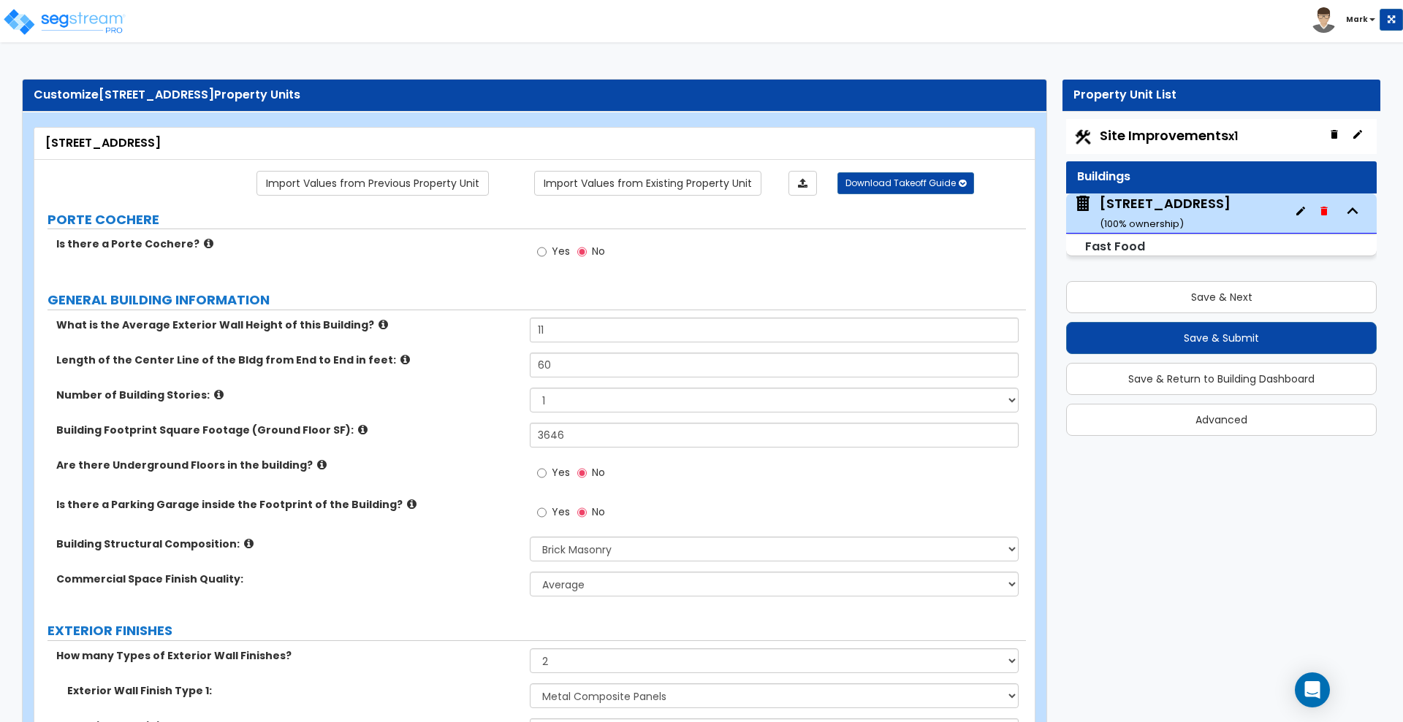 Image resolution: width=1403 pixels, height=722 pixels. What do you see at coordinates (287, 505) in the screenshot?
I see `label: Is there a Parking Garage inside the Footprint of the Building?` at bounding box center [287, 505].